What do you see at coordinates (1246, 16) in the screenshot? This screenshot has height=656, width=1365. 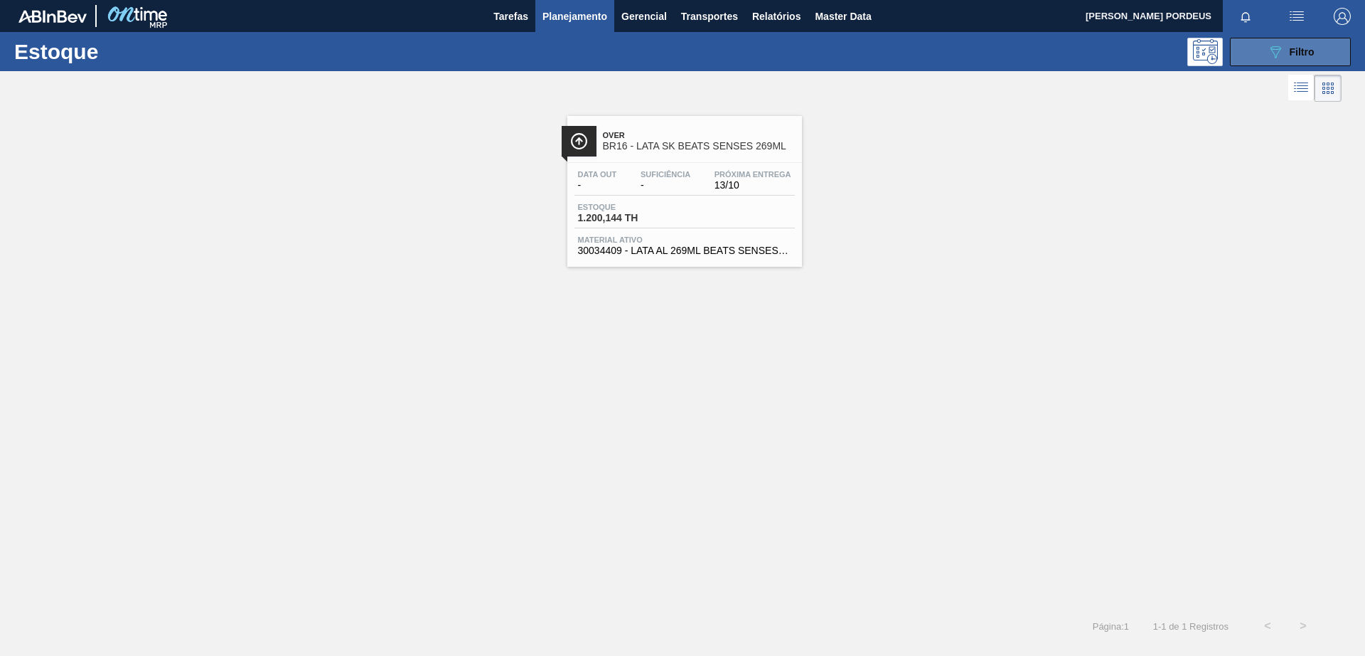 I see `button: Notificações` at bounding box center [1246, 16].